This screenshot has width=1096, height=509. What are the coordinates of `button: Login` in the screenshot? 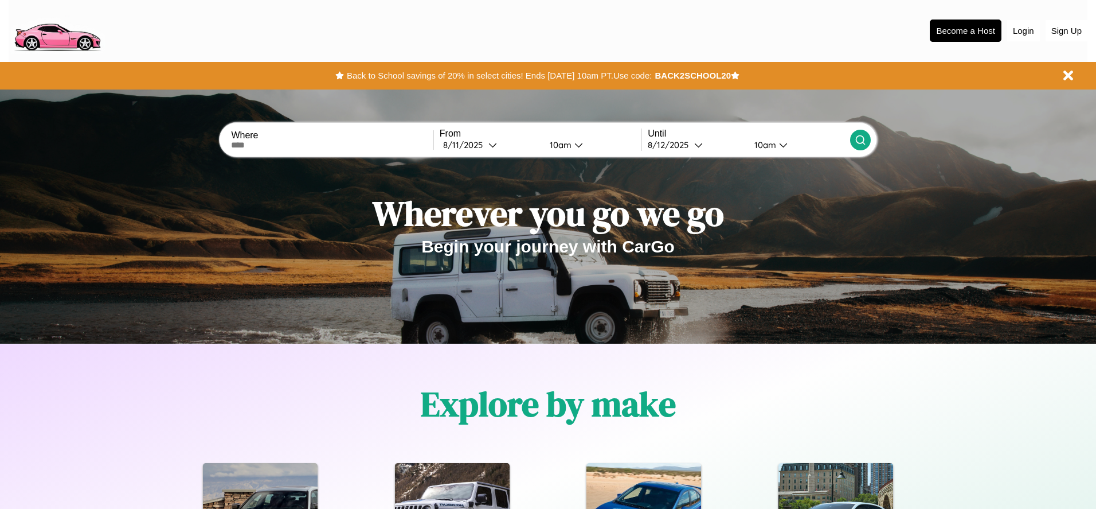 It's located at (1023, 30).